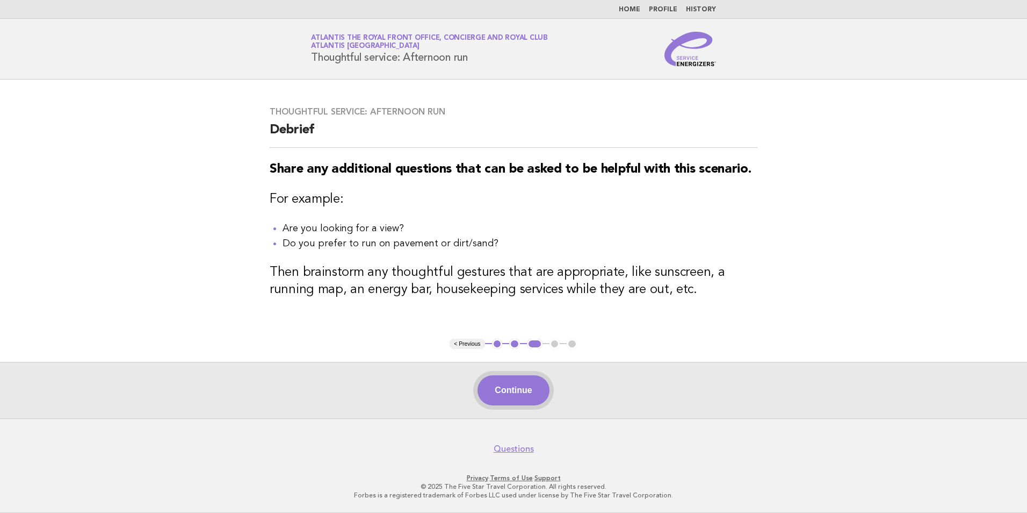  What do you see at coordinates (520, 228) in the screenshot?
I see `li: Are you looking for a view?` at bounding box center [520, 228].